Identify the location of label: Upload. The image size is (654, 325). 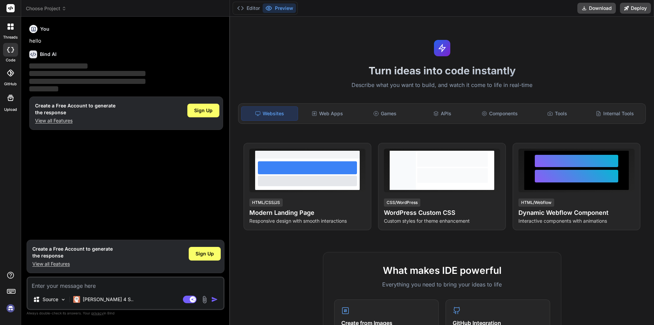
(11, 109).